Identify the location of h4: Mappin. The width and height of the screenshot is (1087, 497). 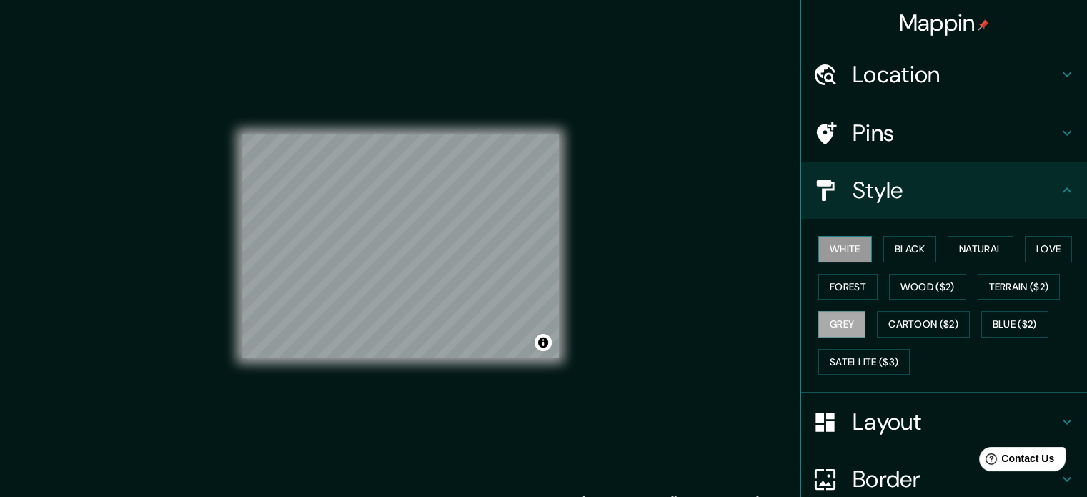
(944, 23).